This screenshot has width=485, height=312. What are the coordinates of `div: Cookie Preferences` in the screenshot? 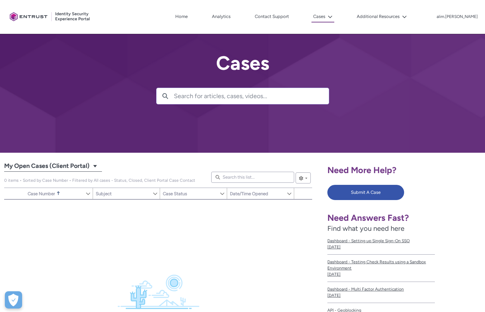 It's located at (13, 300).